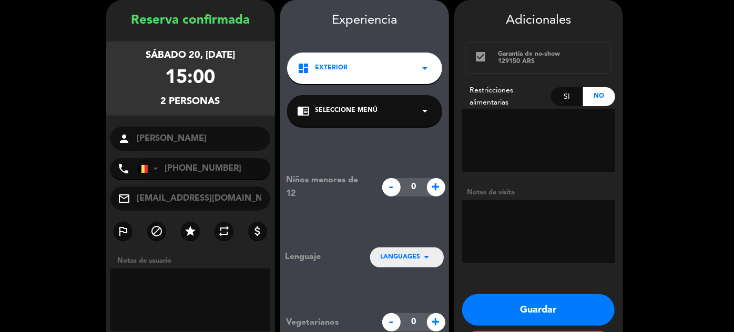  What do you see at coordinates (194, 261) in the screenshot?
I see `div: Notas de usuario` at bounding box center [194, 261].